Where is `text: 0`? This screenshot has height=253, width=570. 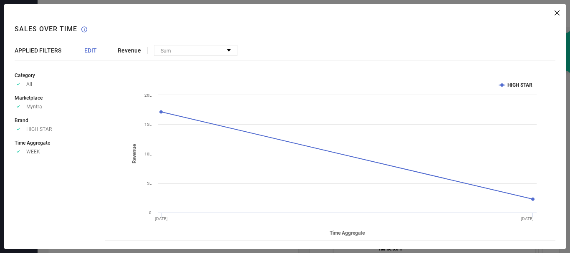 text: 0 is located at coordinates (150, 213).